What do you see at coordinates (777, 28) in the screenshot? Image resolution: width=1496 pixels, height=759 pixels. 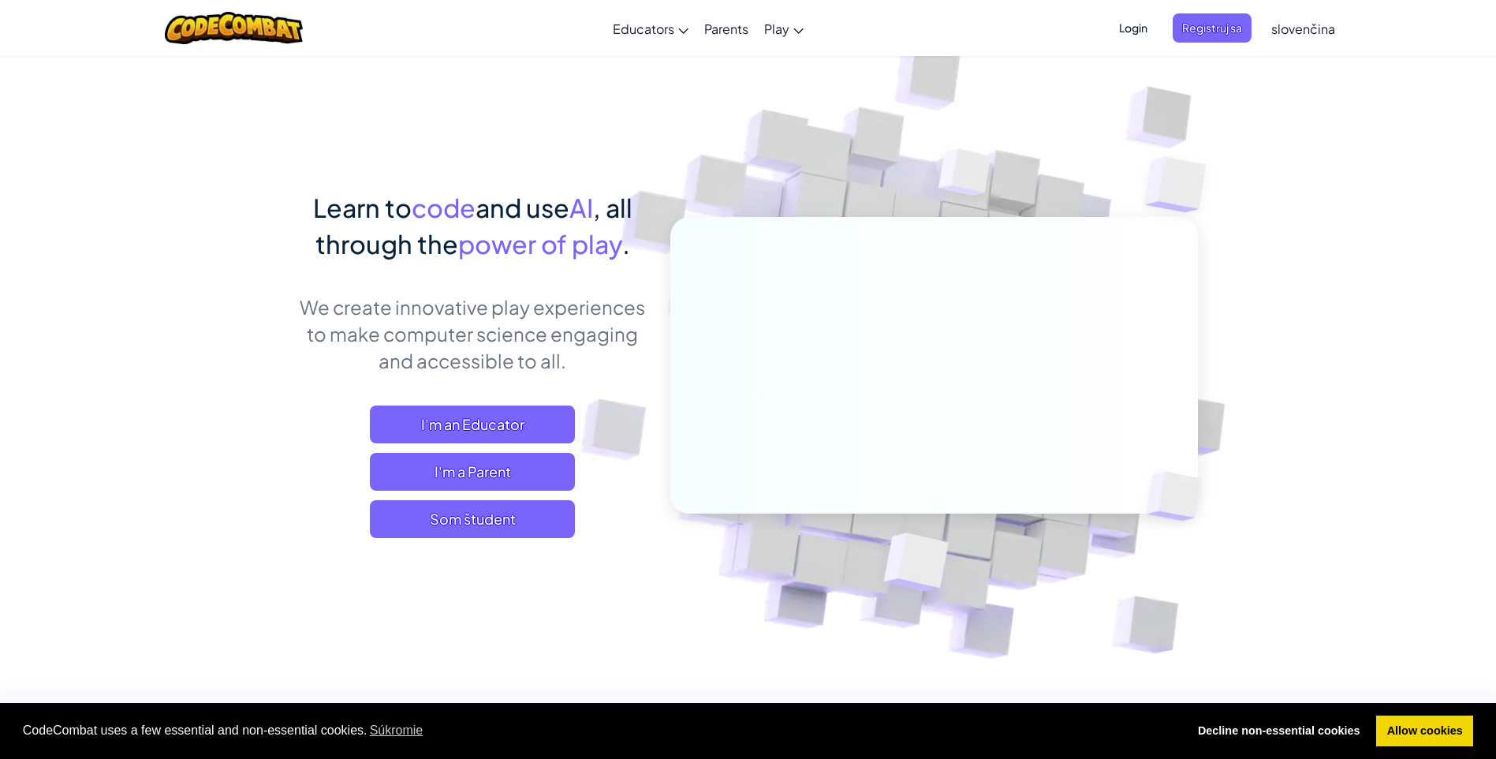 I see `span: Play` at bounding box center [777, 28].